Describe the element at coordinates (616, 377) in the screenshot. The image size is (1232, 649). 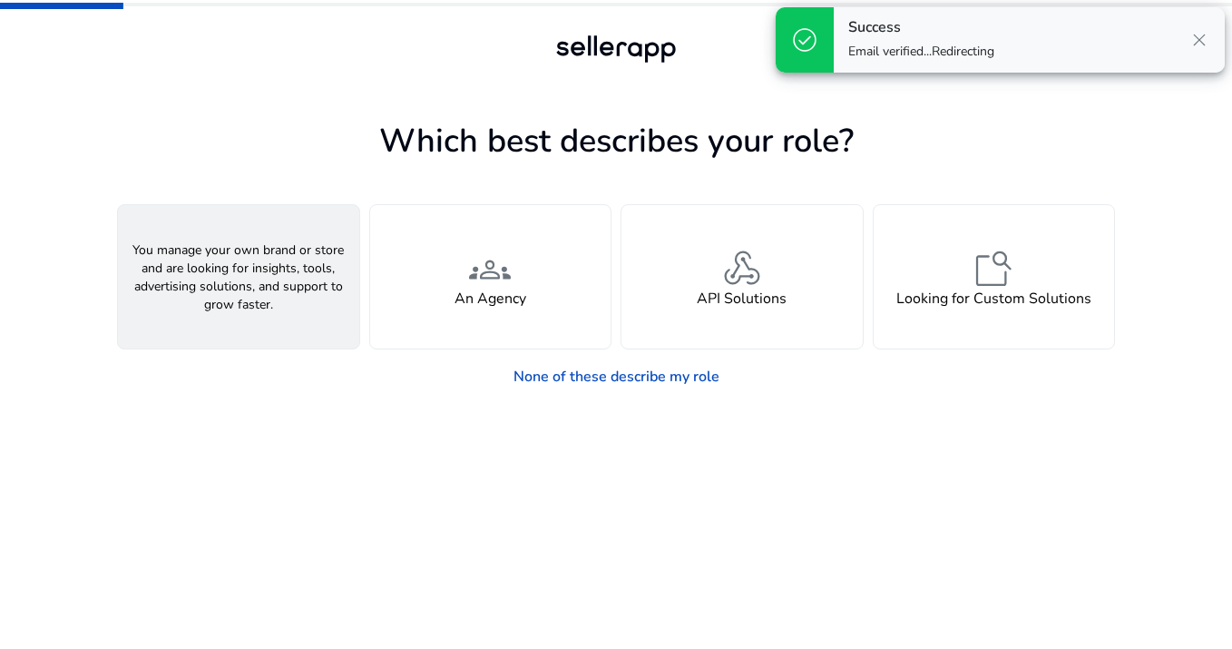
I see `a: None of these describe my role` at that location.